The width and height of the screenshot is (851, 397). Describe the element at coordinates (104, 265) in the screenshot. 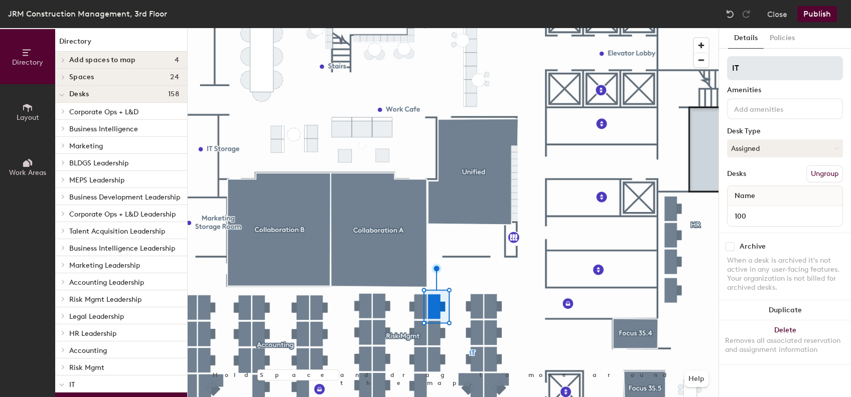

I see `span: Marketing Leadership` at that location.